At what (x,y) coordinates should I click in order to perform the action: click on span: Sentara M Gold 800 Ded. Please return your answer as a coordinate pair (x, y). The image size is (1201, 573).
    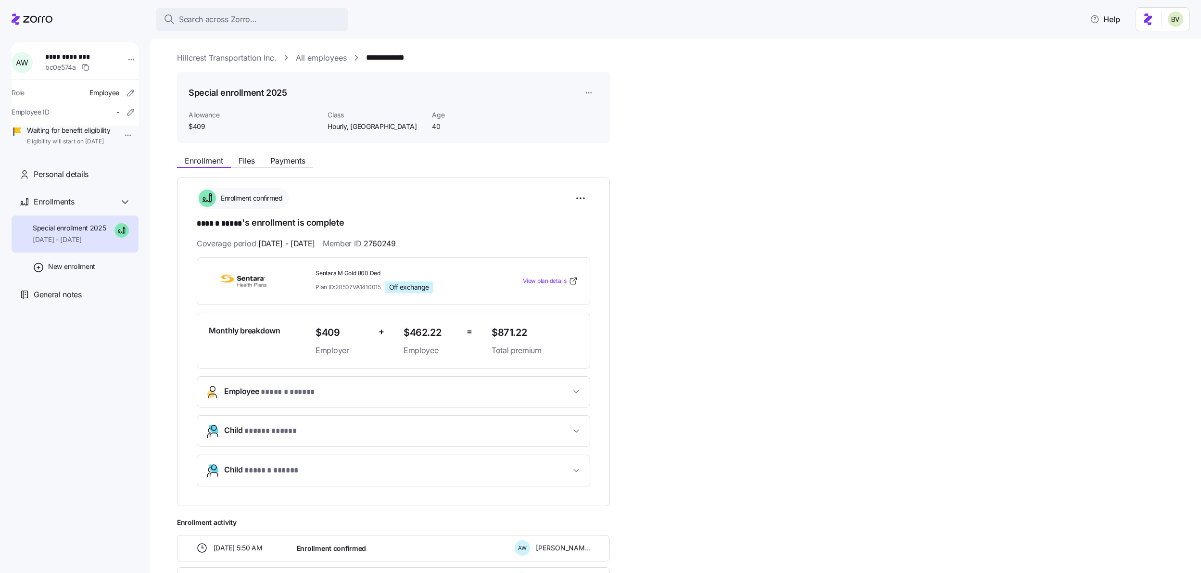
    Looking at the image, I should click on (400, 273).